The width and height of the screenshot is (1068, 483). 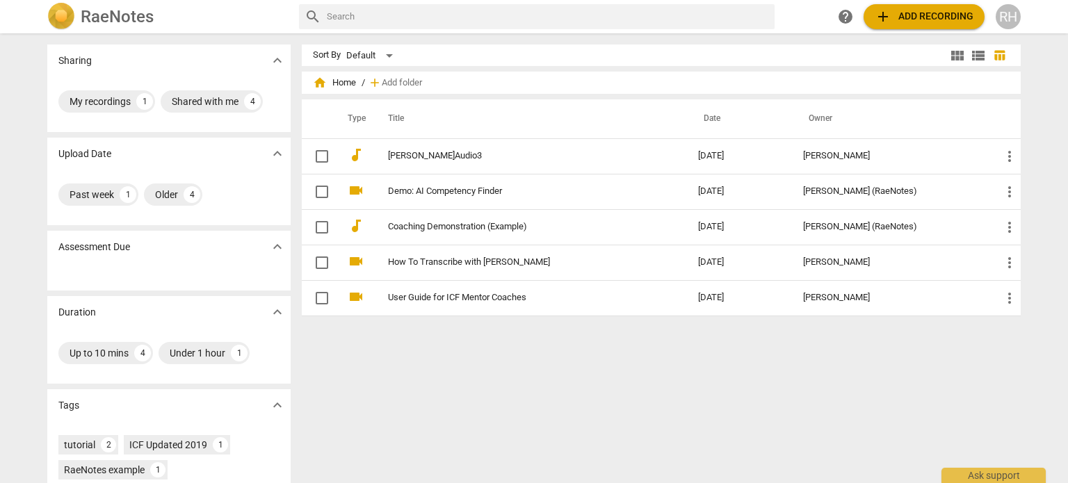 I want to click on button: RH, so click(x=1008, y=17).